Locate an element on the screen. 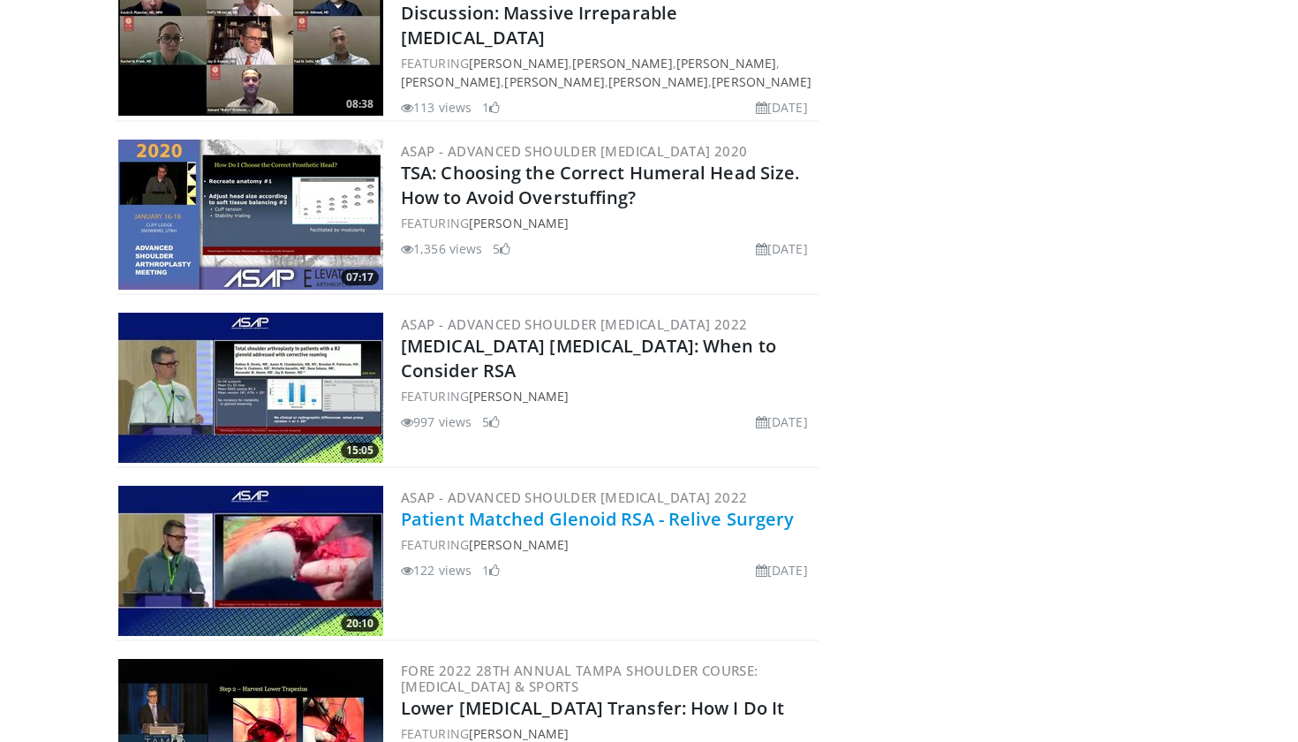  img: 798337ef-6e81-48fb-8634-56f0f26a8c27.300x170_q85_crop-smart_upscale.jpg is located at coordinates (251, 561).